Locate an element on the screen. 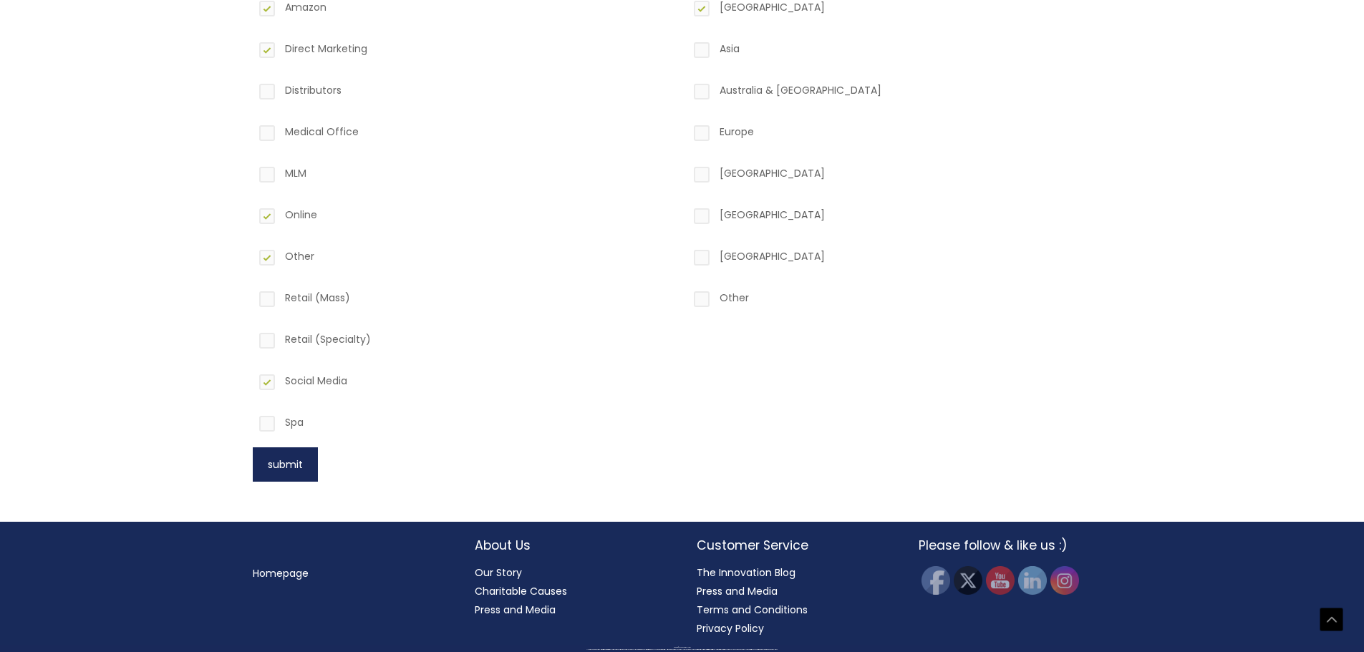  label: Direct Marketing is located at coordinates (465, 52).